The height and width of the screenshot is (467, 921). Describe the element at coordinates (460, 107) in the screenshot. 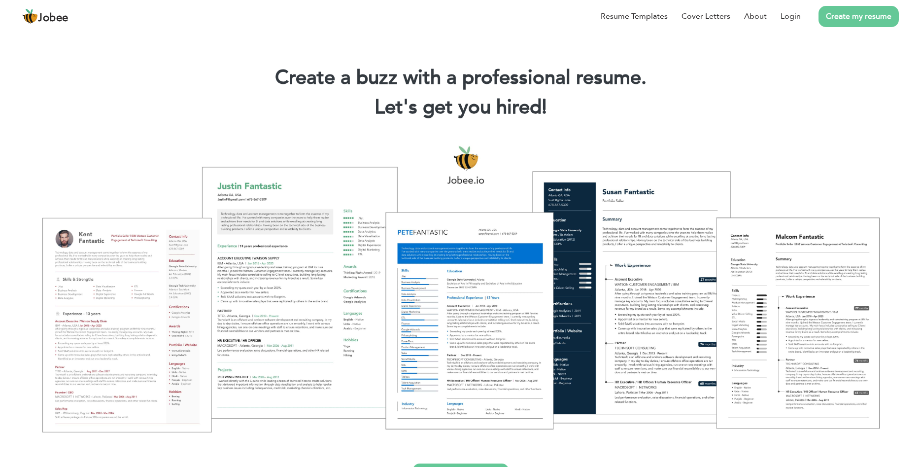

I see `h2: Let's` at that location.